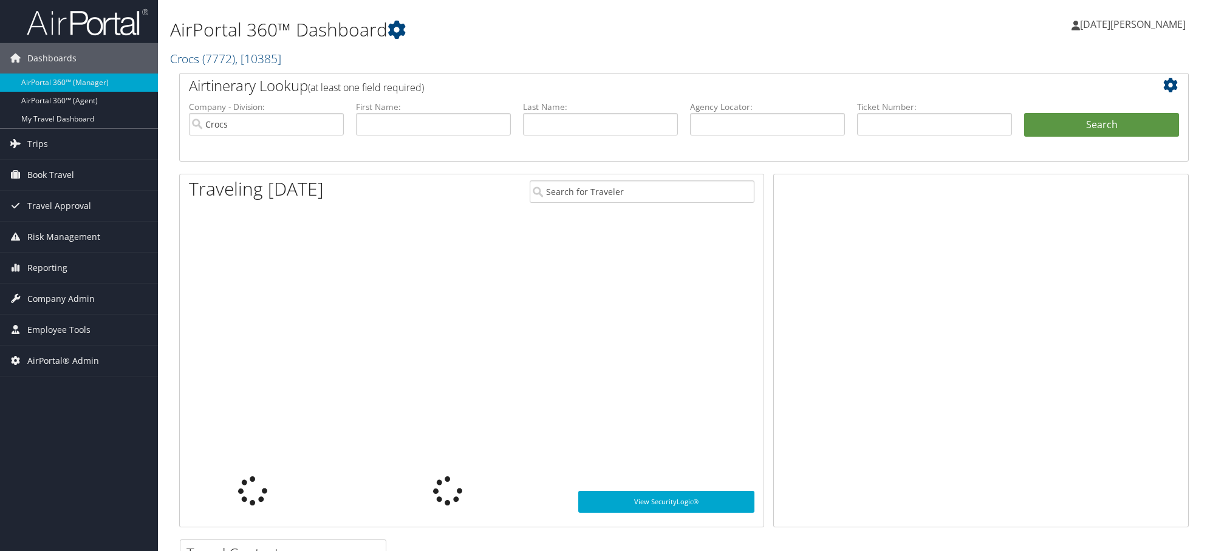 Image resolution: width=1210 pixels, height=551 pixels. What do you see at coordinates (666, 502) in the screenshot?
I see `a: View SecurityLogic®` at bounding box center [666, 502].